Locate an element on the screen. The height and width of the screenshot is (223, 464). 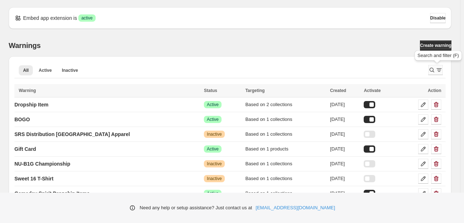
a: NU-B1G Championship is located at coordinates (42, 164).